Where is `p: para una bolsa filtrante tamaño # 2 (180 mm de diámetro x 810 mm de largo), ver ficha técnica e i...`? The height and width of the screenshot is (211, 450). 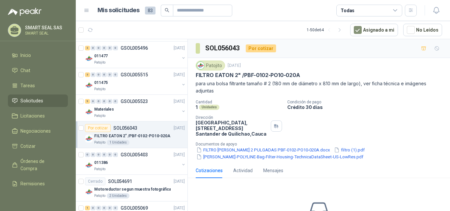 p: para una bolsa filtrante tamaño # 2 (180 mm de diámetro x 810 mm de largo), ver ficha técnica e i... is located at coordinates (319, 87).